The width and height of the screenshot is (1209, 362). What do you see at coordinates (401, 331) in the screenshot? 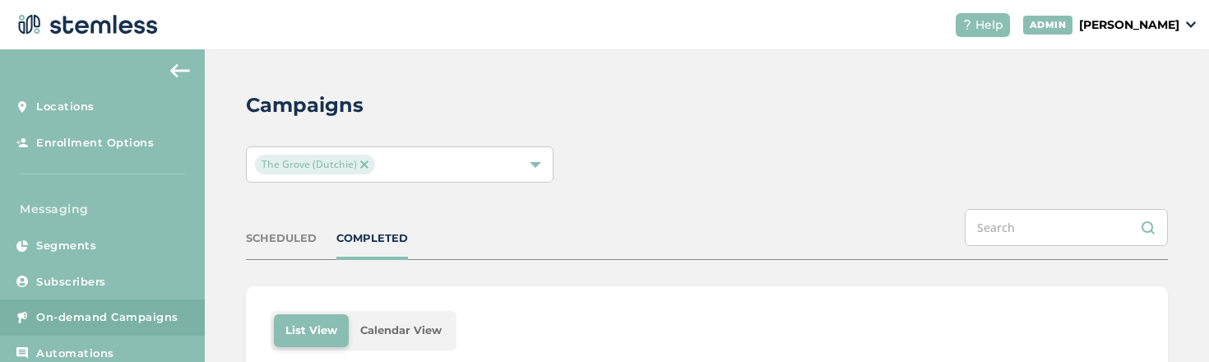
I see `li: Calendar View` at bounding box center [401, 331].